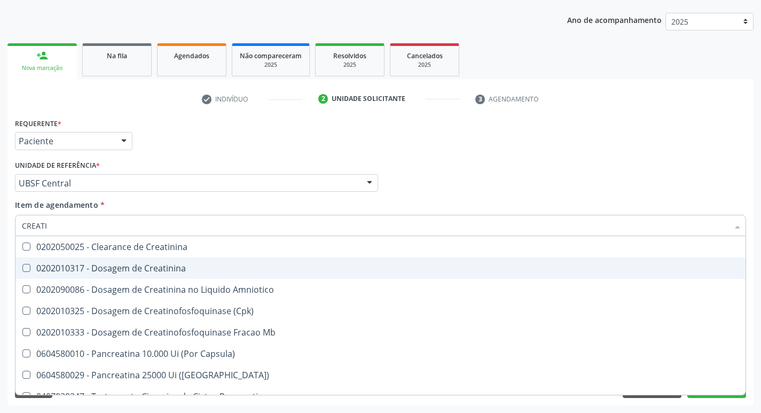  I want to click on div: 0202010325 - Dosagem de Creatinofosfoquinase (Cpk), so click(380, 311).